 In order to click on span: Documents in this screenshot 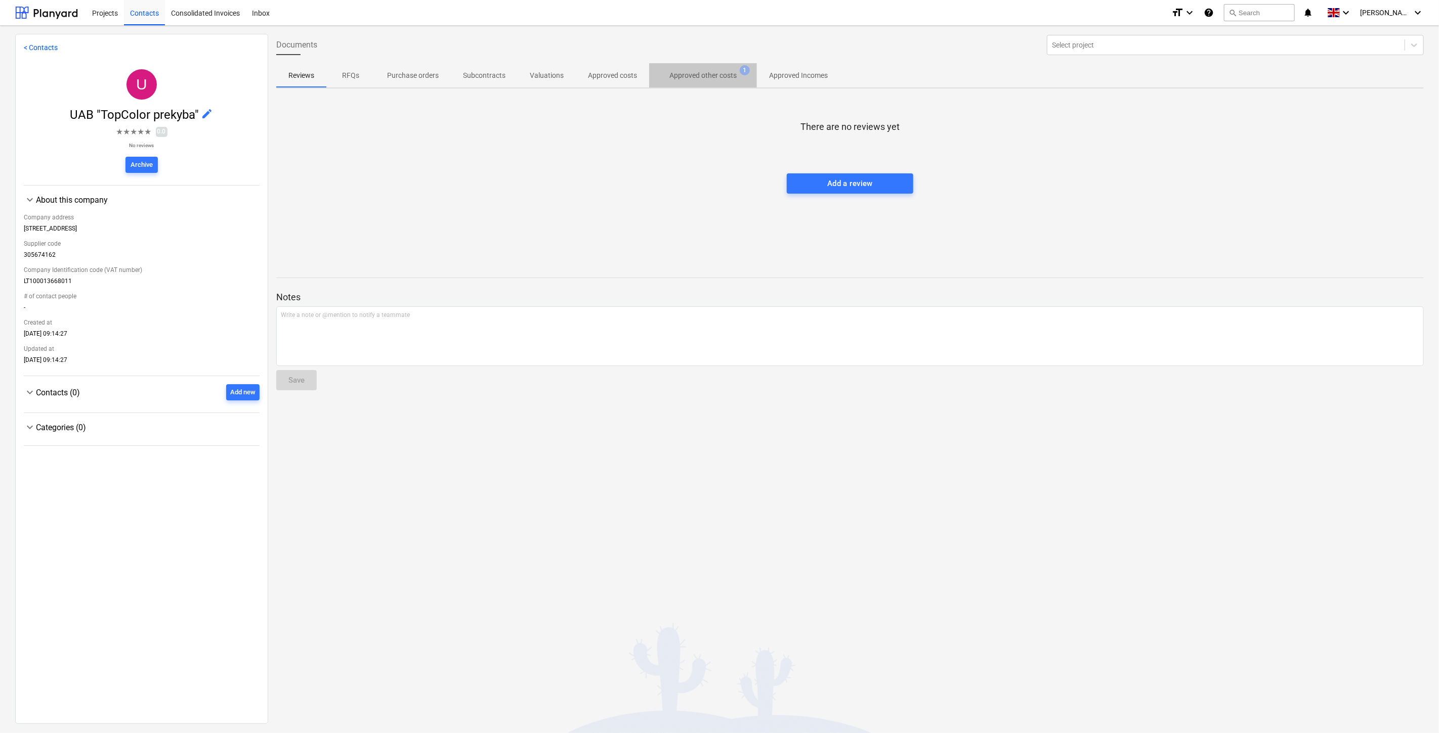, I will do `click(296, 45)`.